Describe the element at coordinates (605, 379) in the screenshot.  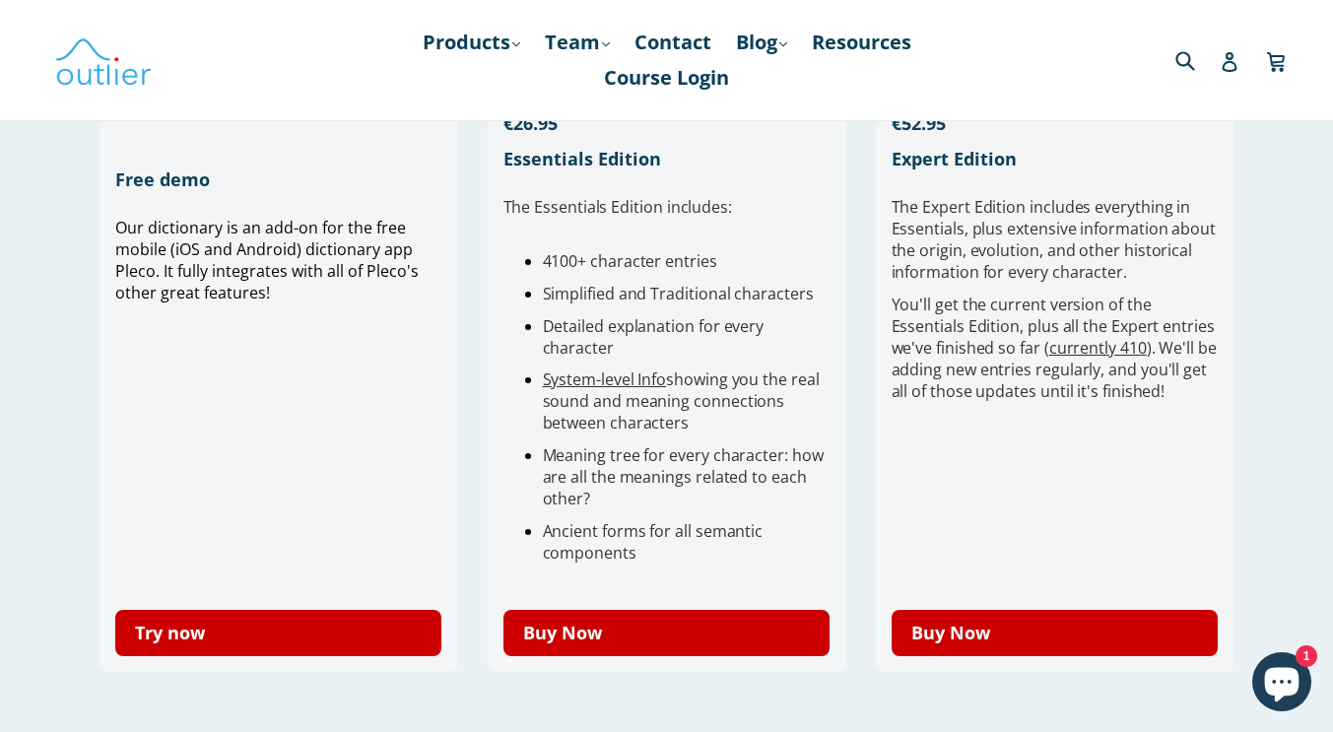
I see `a: System-level Info` at that location.